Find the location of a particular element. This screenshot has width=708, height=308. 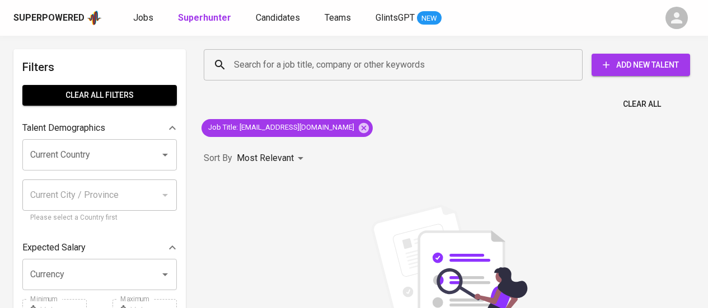

a: Superhunter is located at coordinates (205, 18).